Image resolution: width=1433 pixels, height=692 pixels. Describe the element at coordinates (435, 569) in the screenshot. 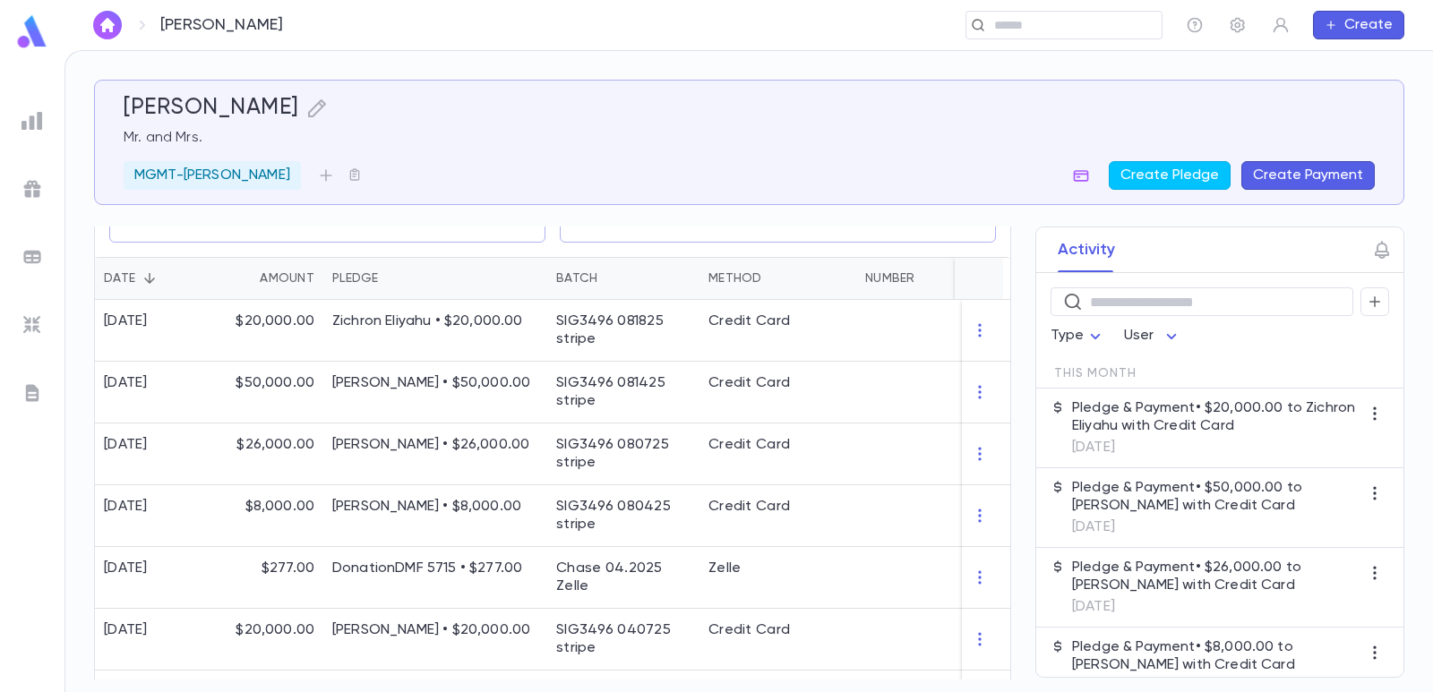

I see `p: DonationDMF 5715 • $277.00` at that location.